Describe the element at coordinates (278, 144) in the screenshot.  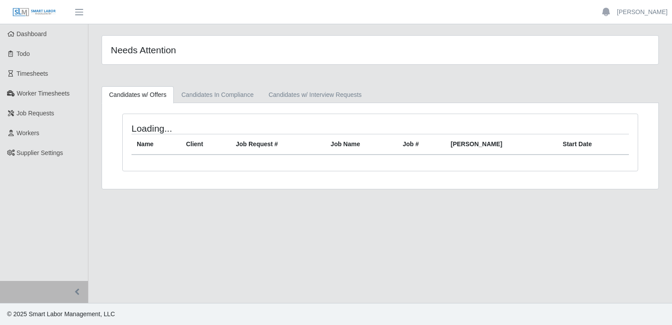
I see `th: Job Request #` at that location.